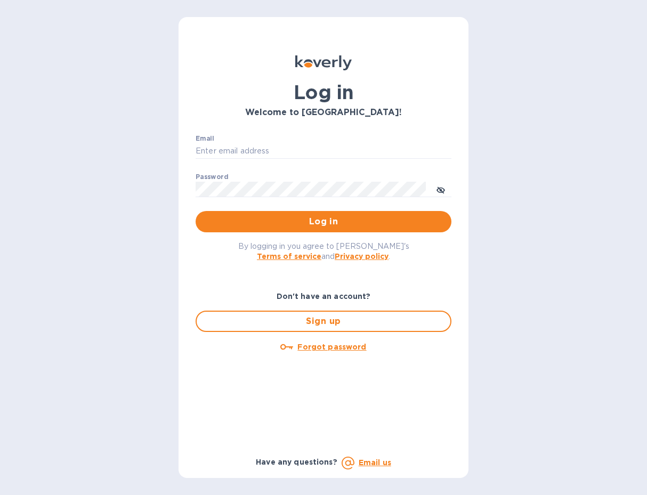  What do you see at coordinates (324, 222) in the screenshot?
I see `span: Log in` at bounding box center [324, 222].